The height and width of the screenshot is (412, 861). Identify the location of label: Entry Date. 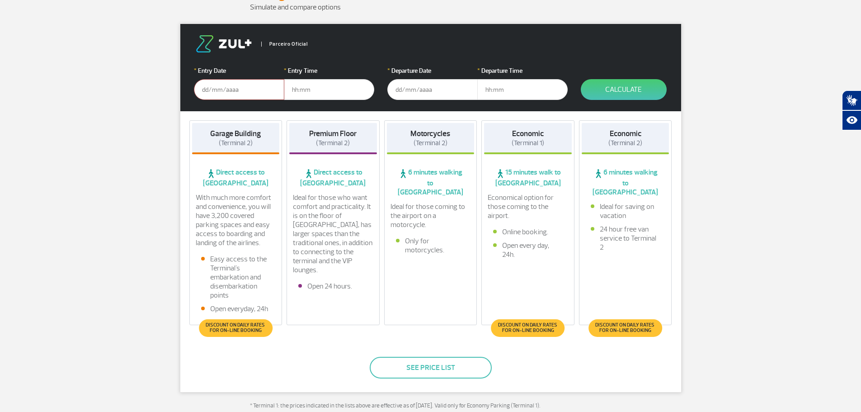
(239, 71).